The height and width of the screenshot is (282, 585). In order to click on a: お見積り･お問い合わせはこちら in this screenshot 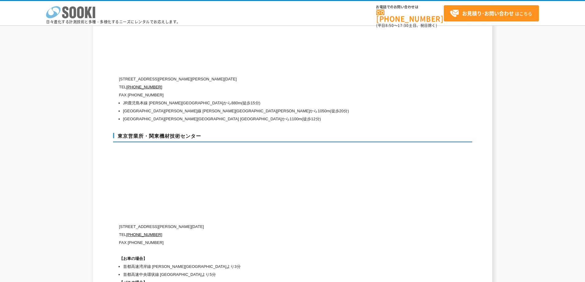, I will do `click(492, 13)`.